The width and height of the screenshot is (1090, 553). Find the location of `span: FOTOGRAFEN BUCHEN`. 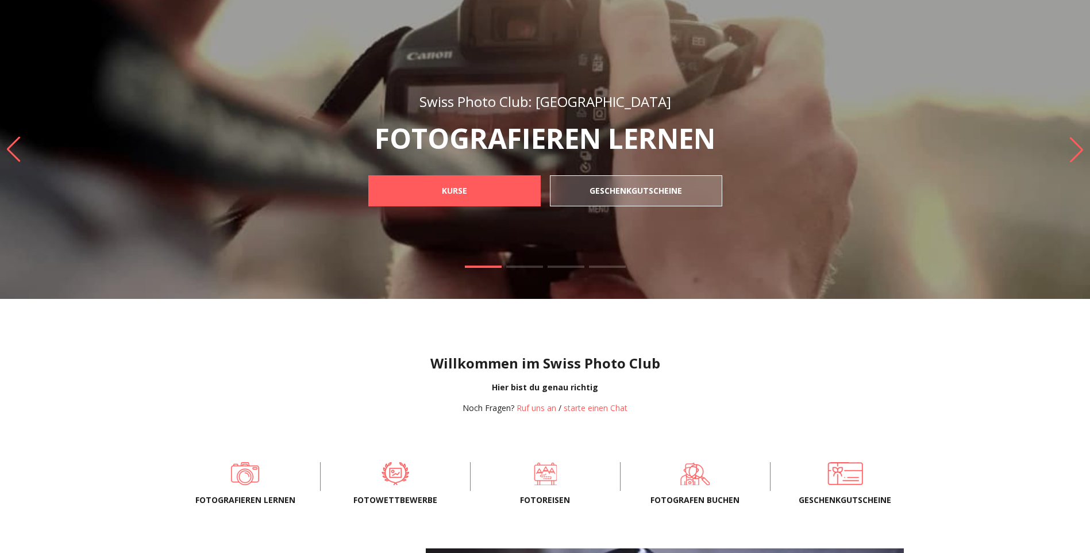

span: FOTOGRAFEN BUCHEN is located at coordinates (695, 500).